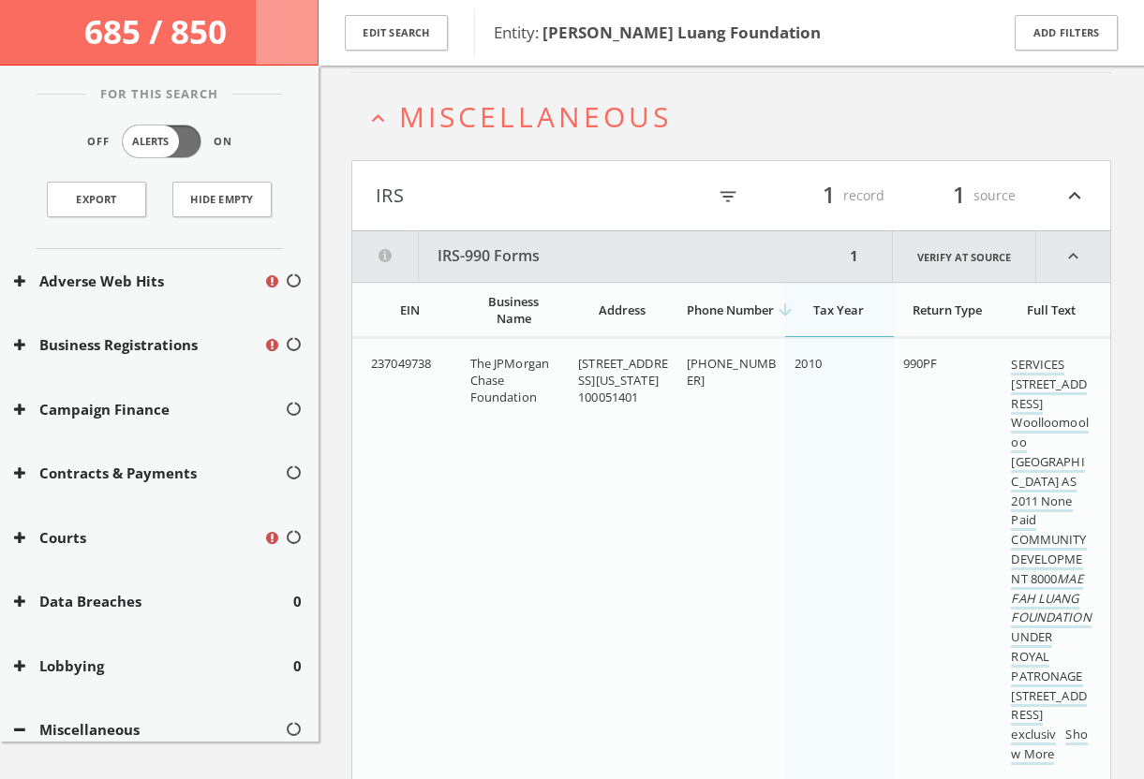 The image size is (1144, 779). Describe the element at coordinates (223, 141) in the screenshot. I see `span: On` at that location.